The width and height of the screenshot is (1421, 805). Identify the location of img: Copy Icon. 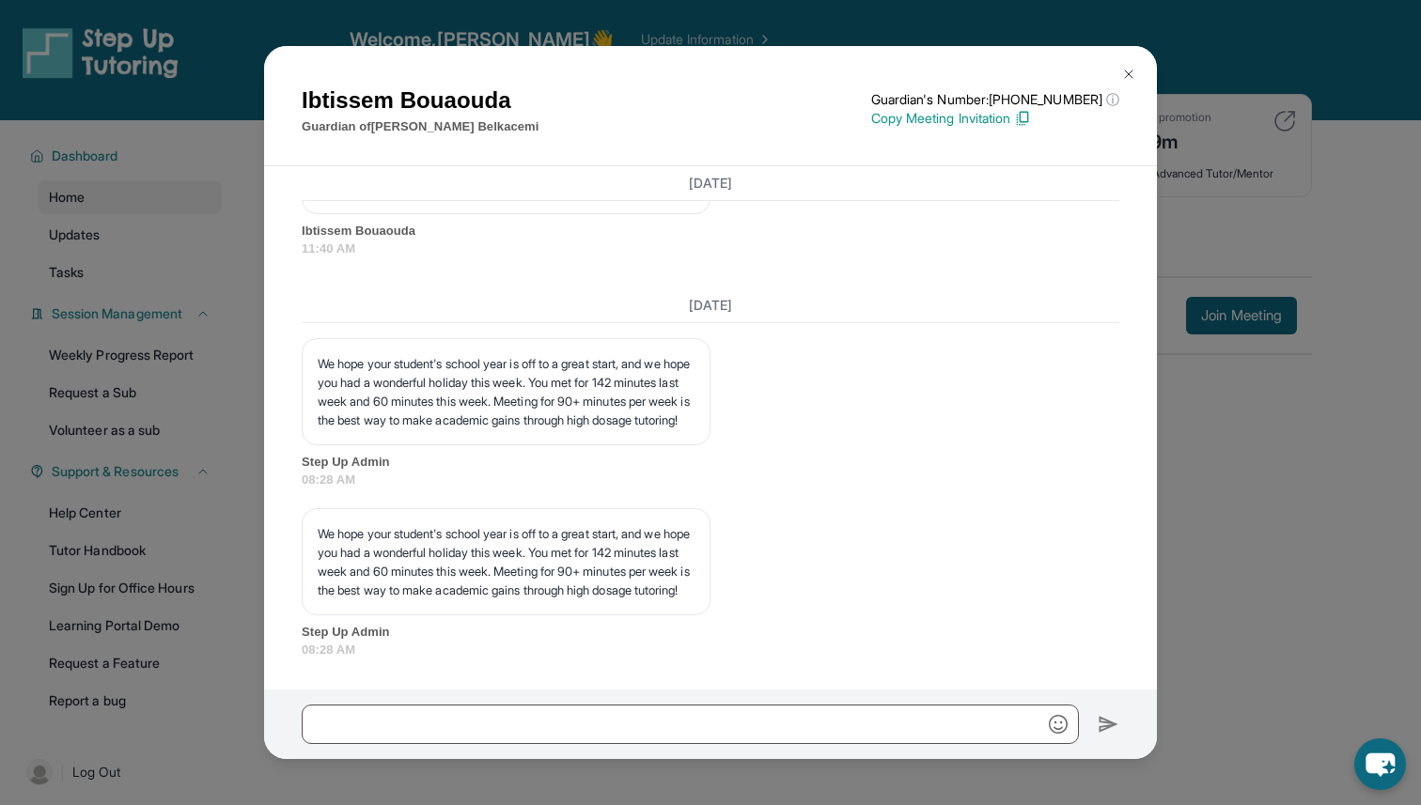
(1022, 118).